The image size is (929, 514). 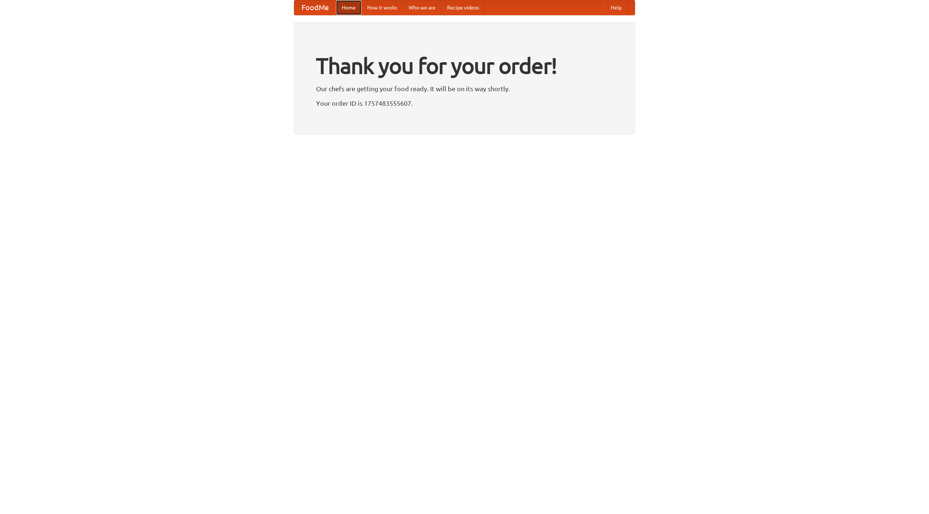 What do you see at coordinates (465, 103) in the screenshot?
I see `p: Your order ID is 1757483555607.` at bounding box center [465, 103].